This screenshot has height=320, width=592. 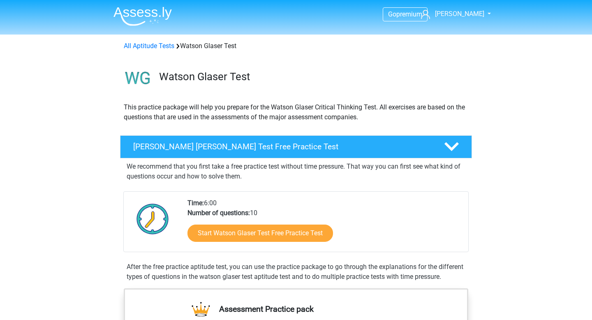 I want to click on div: After the free practice aptitude test, you can use the practice package to go through the explana..., so click(x=296, y=272).